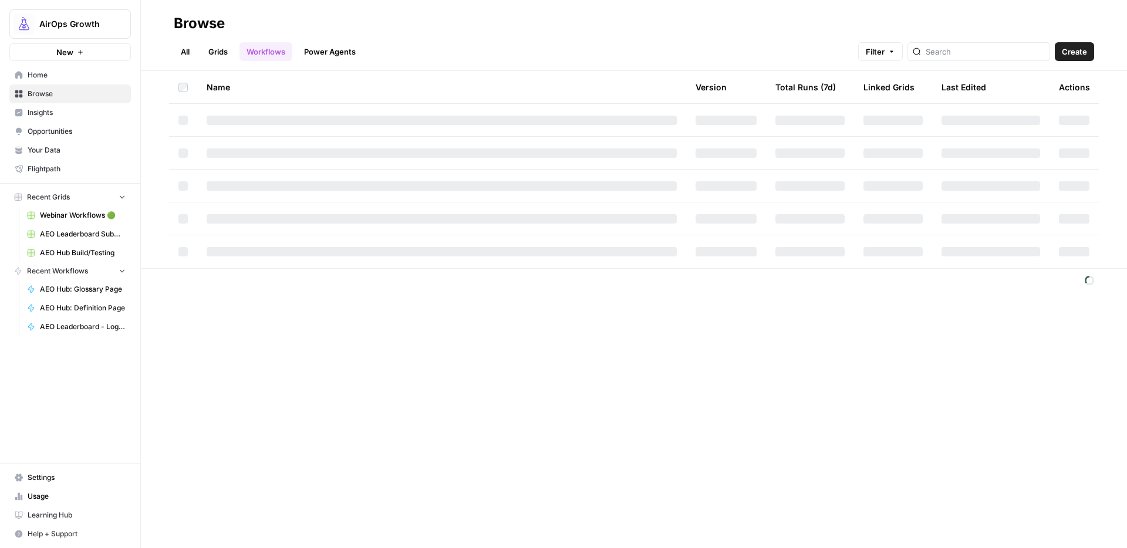 The width and height of the screenshot is (1127, 548). What do you see at coordinates (83, 215) in the screenshot?
I see `span: Webinar Workflows 🟢` at bounding box center [83, 215].